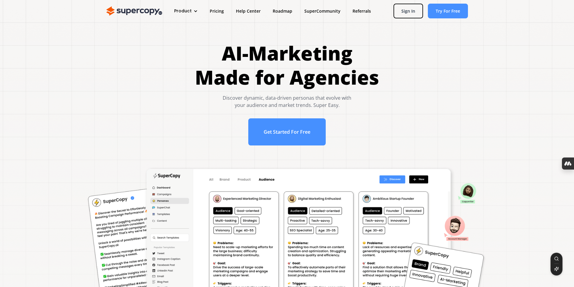 This screenshot has width=574, height=287. What do you see at coordinates (287, 102) in the screenshot?
I see `div: Discover dynamic, data-driven personas that evolve with your audience and market trends. Super Easy.` at bounding box center [287, 102].